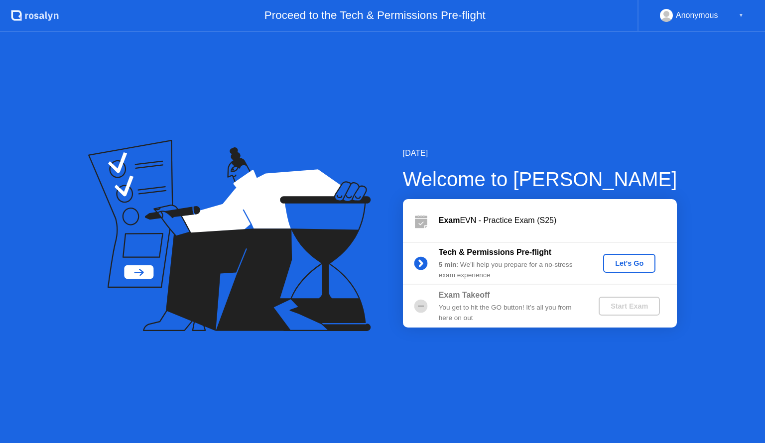 This screenshot has width=765, height=443. I want to click on b: Tech & Permissions Pre-flight, so click(495, 252).